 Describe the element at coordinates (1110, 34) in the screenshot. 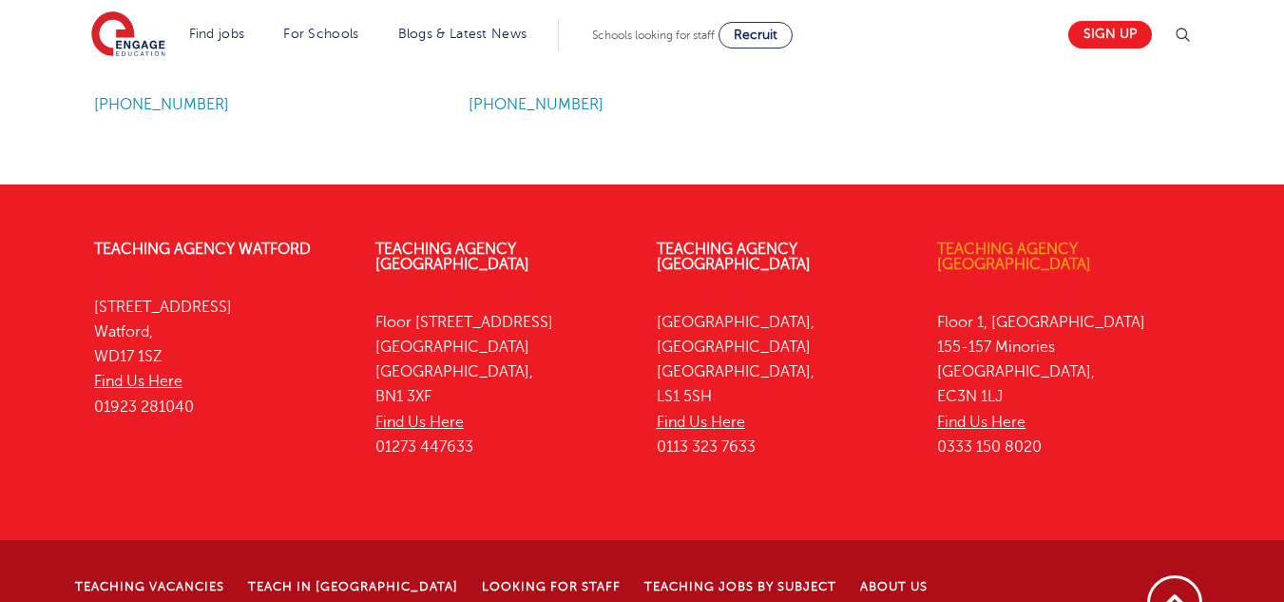

I see `a: Sign up` at that location.